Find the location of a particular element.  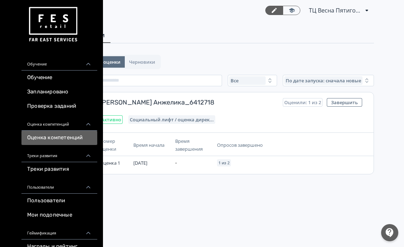

a: Пользователи is located at coordinates (59, 201).